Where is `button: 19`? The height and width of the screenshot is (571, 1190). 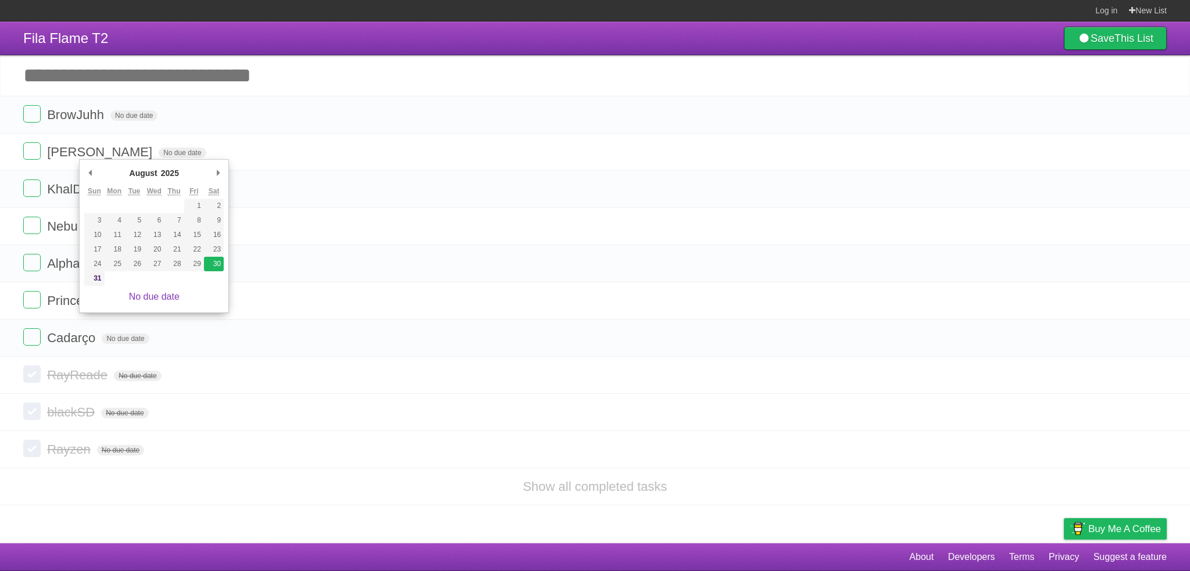 button: 19 is located at coordinates (134, 249).